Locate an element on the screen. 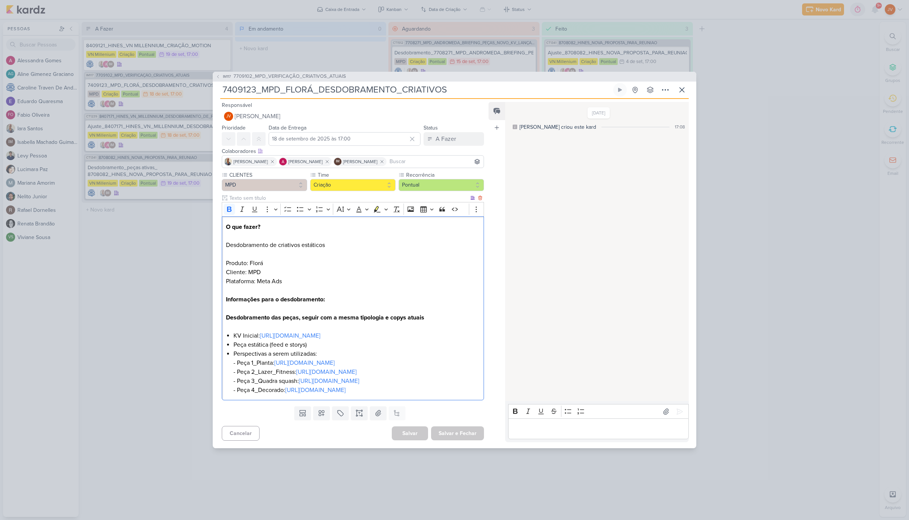 The width and height of the screenshot is (909, 520). label: Recorrência is located at coordinates (445, 175).